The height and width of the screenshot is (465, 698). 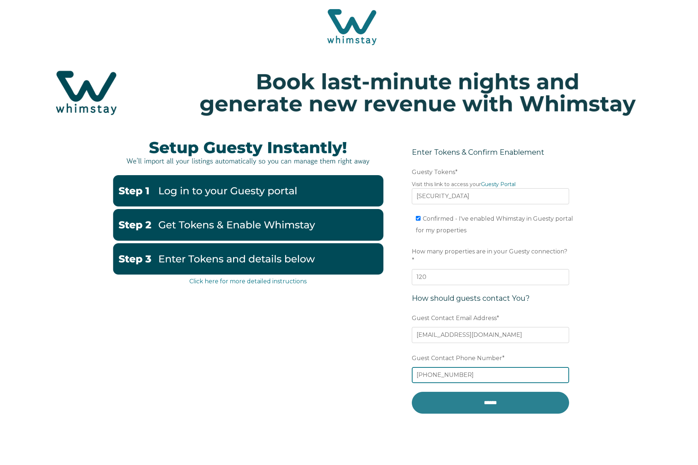 I want to click on a: Guesty Portal, so click(x=498, y=184).